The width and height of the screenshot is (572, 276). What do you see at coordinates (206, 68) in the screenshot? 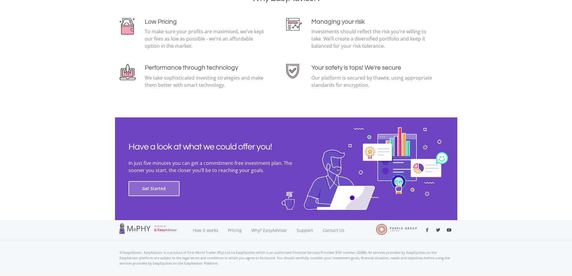
I see `h4: Performance through technology` at bounding box center [206, 68].